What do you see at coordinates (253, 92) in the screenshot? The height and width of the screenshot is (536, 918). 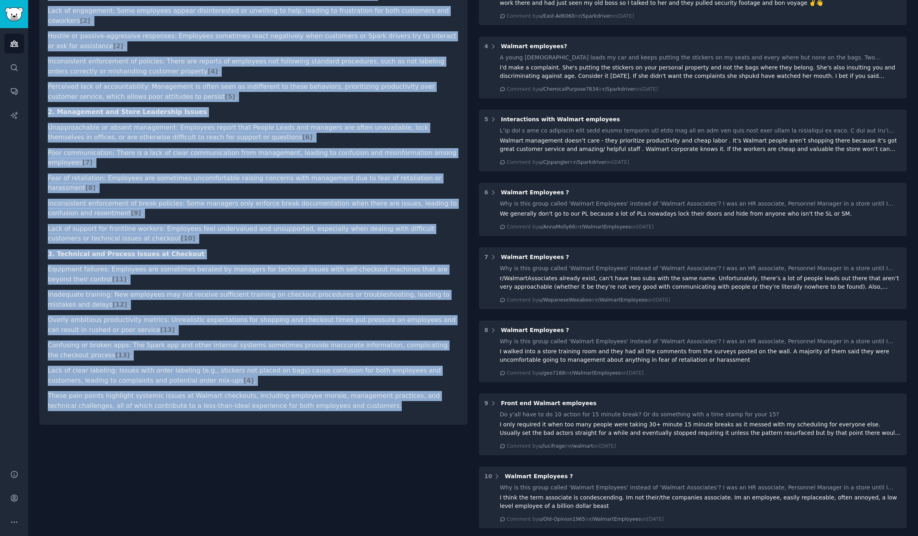 I see `li: Perceived lack of accountability: Management is often seen as indifferent to these behaviors, pri...` at bounding box center [253, 92].